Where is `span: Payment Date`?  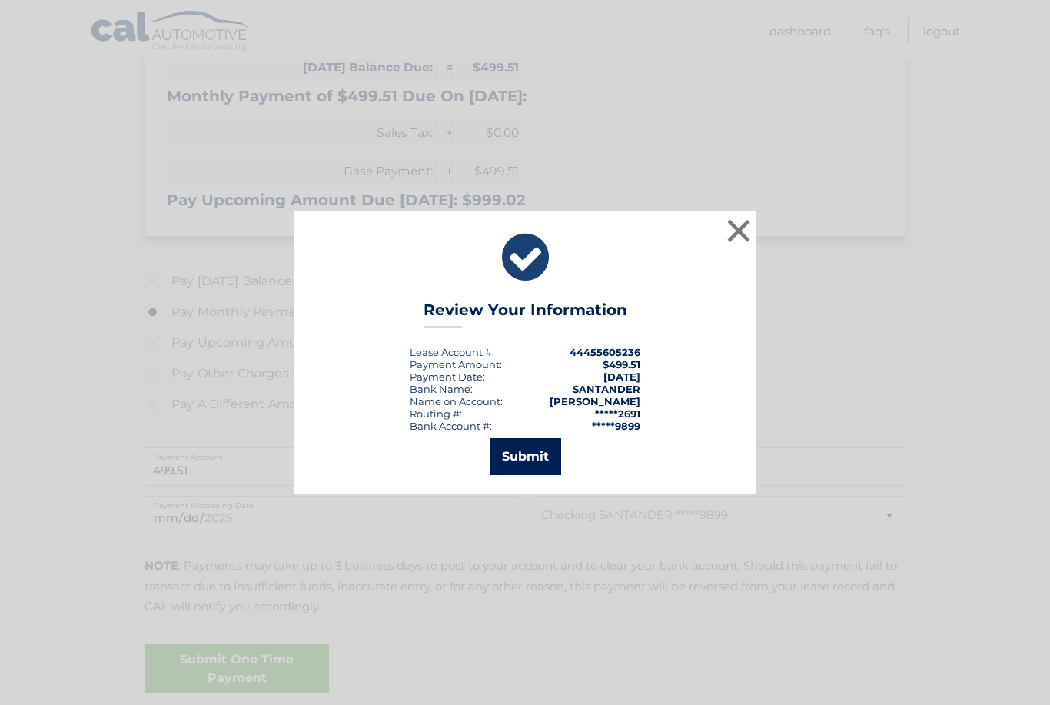 span: Payment Date is located at coordinates (446, 377).